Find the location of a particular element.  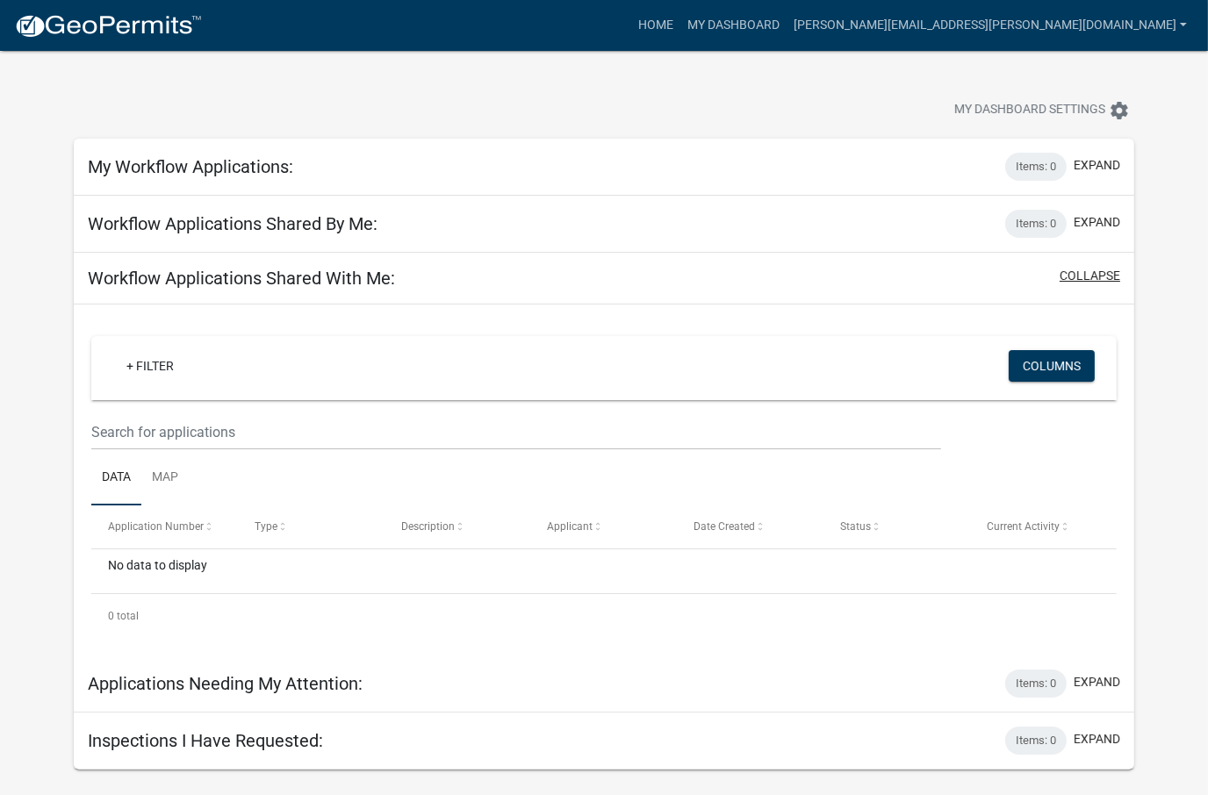

span: Current Activity is located at coordinates (1022, 527).